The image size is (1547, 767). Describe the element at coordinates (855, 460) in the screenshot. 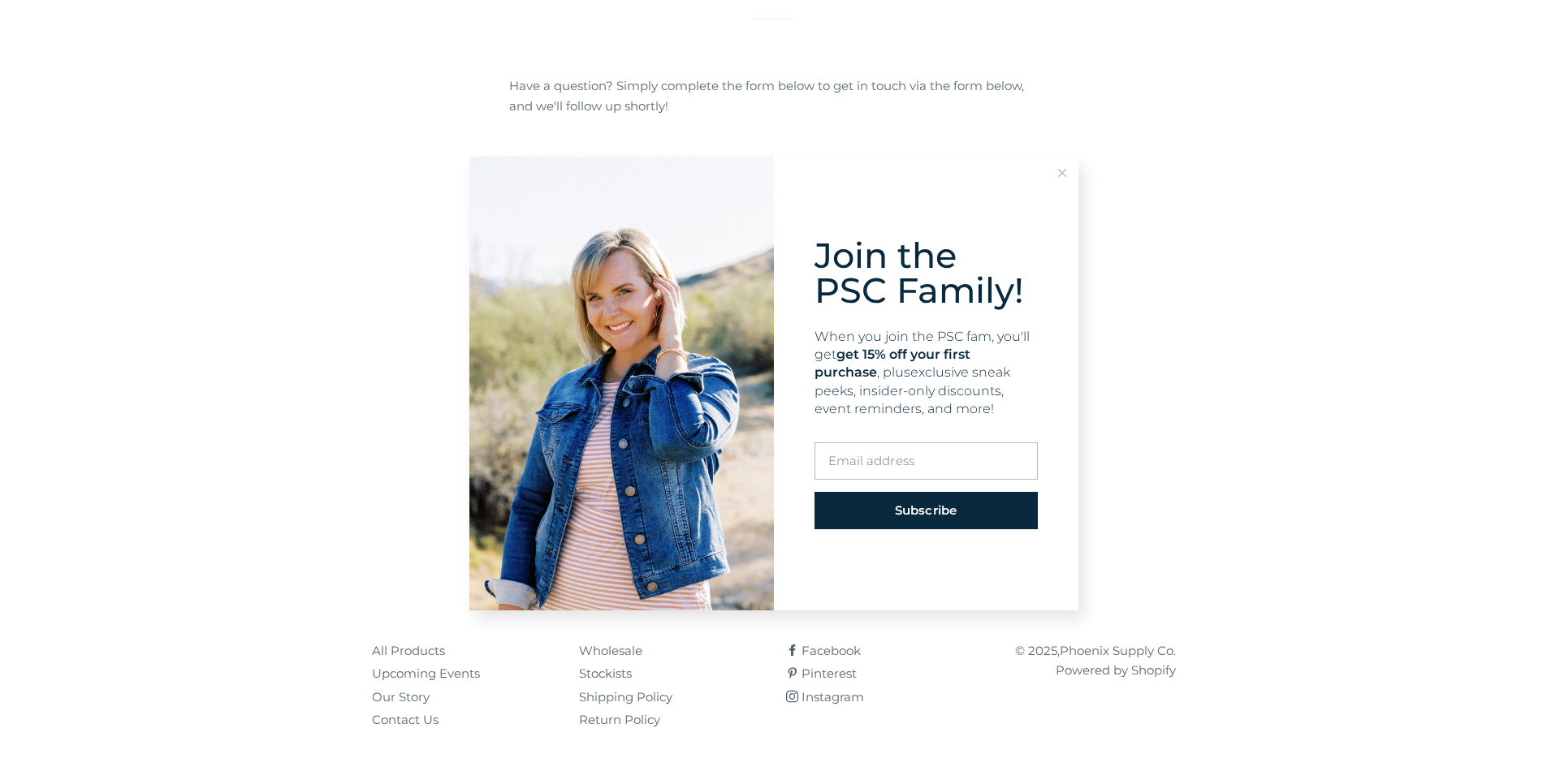

I see `span: Email ad` at that location.